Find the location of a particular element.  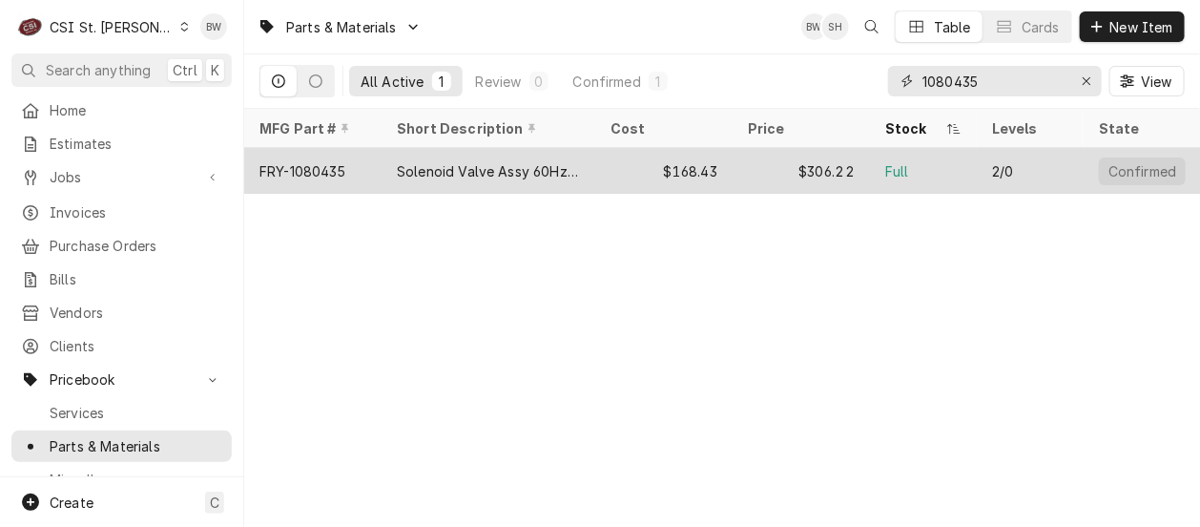

a: Services is located at coordinates (121, 412).